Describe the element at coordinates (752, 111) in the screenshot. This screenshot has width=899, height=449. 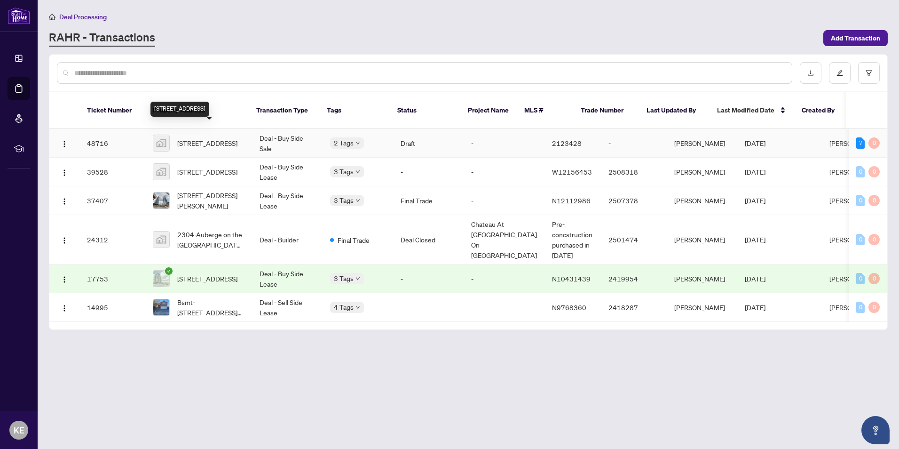
I see `th: Last Modified Date` at that location.